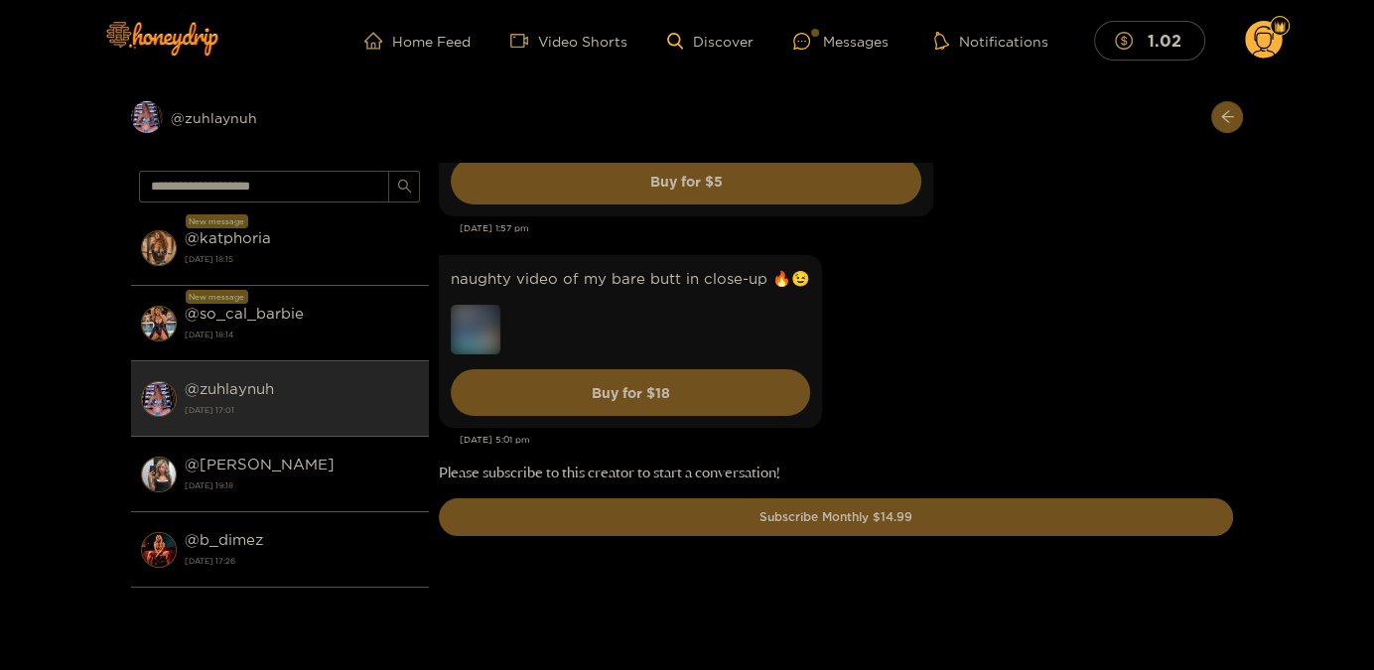  What do you see at coordinates (1165, 40) in the screenshot?
I see `mark: 1.02` at bounding box center [1165, 40].